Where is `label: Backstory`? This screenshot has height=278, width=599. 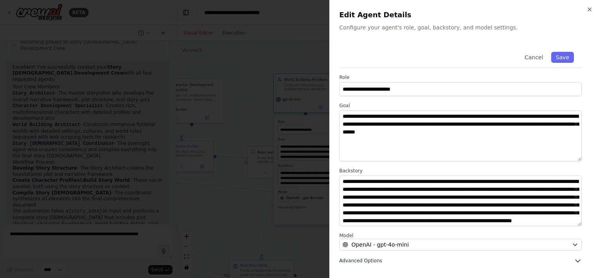 label: Backstory is located at coordinates (460, 171).